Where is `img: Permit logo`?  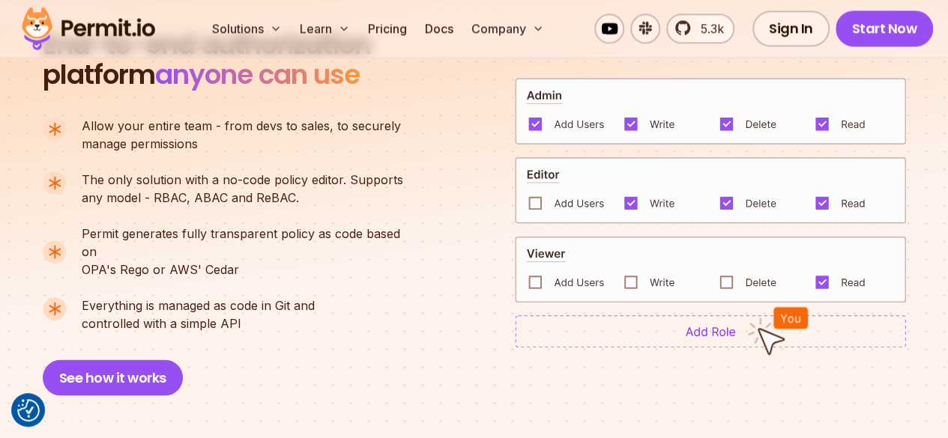 img: Permit logo is located at coordinates (88, 28).